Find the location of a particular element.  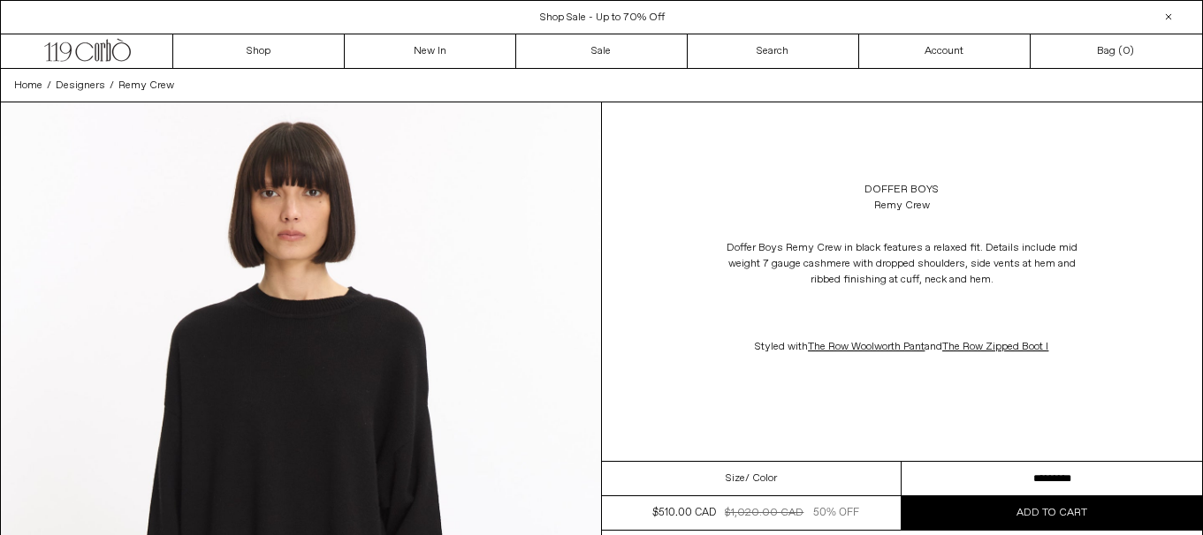

button: Add to cart is located at coordinates (1051, 513).